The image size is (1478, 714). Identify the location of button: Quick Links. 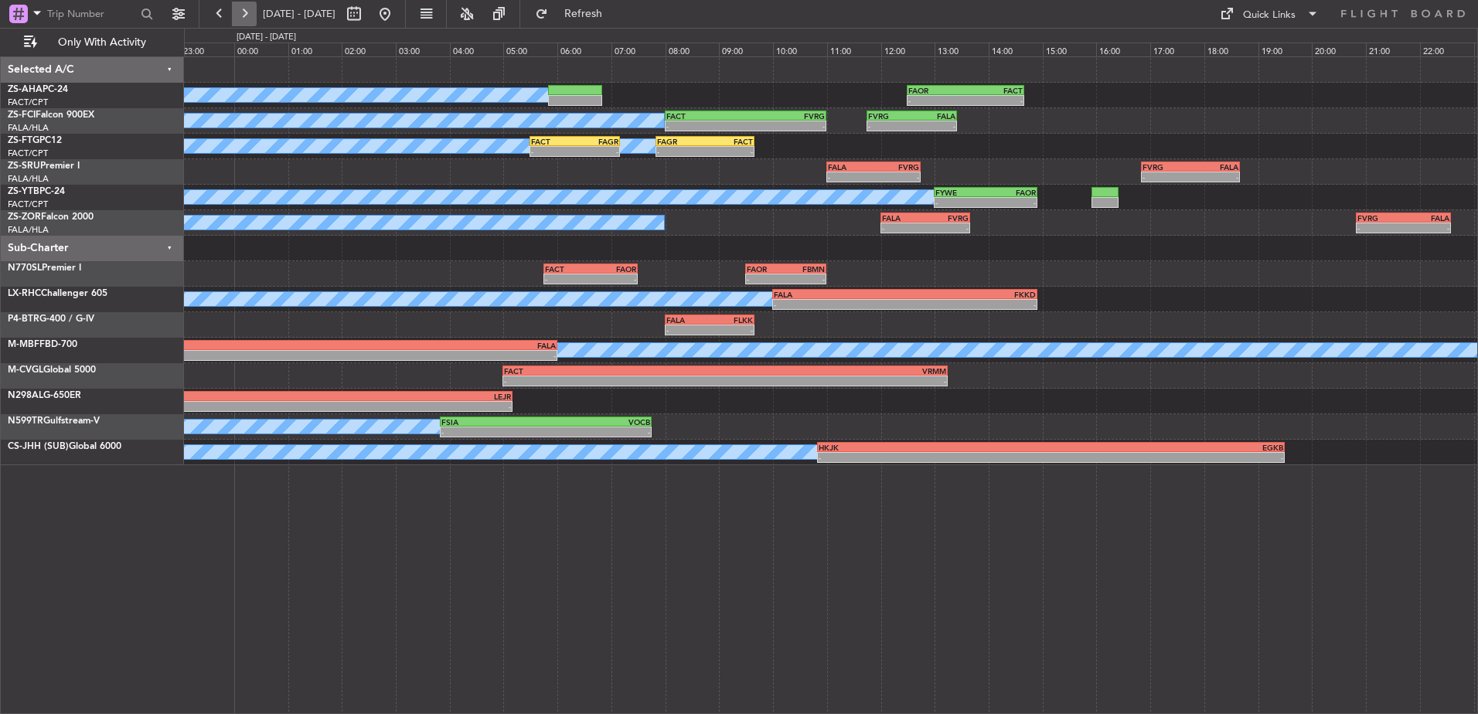
(1269, 14).